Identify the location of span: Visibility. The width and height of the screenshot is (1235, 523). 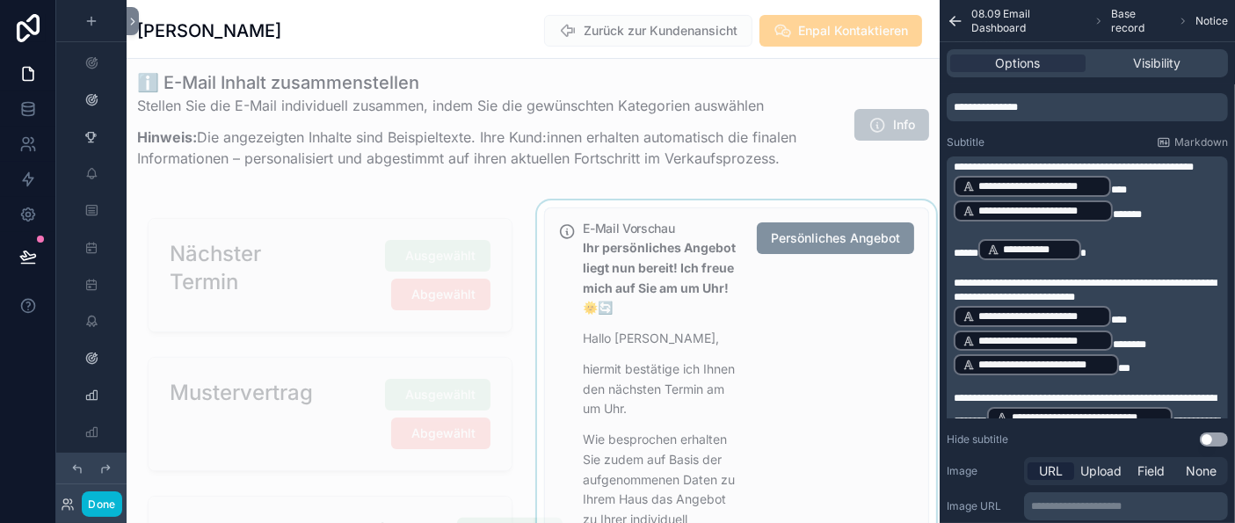
(1157, 63).